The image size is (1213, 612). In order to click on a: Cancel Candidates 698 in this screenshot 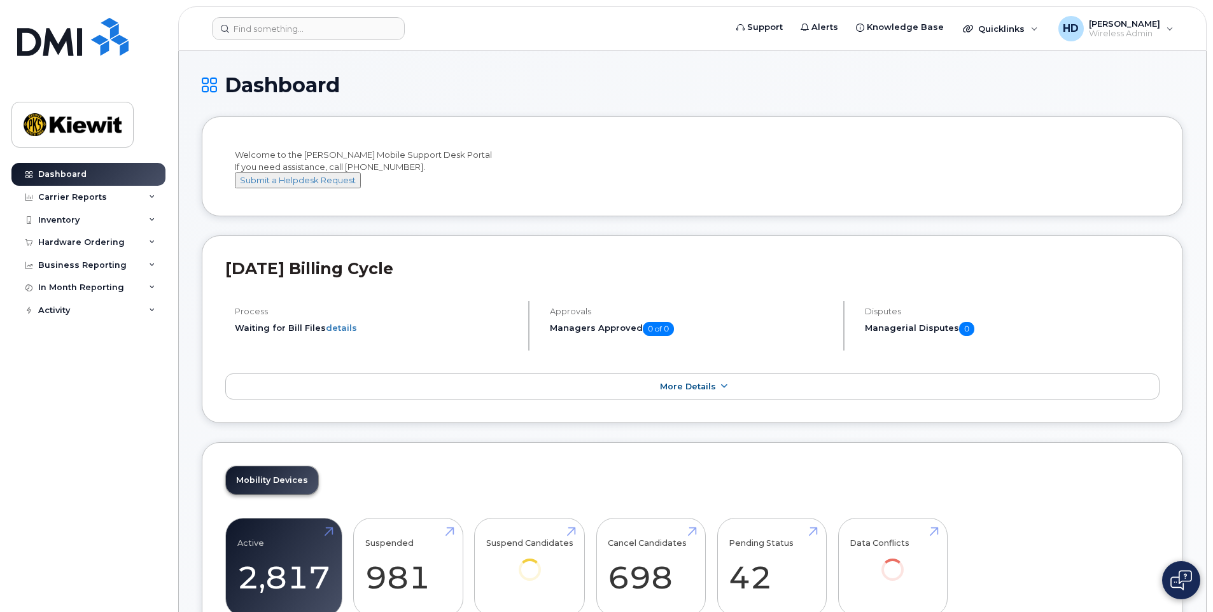, I will do `click(651, 568)`.